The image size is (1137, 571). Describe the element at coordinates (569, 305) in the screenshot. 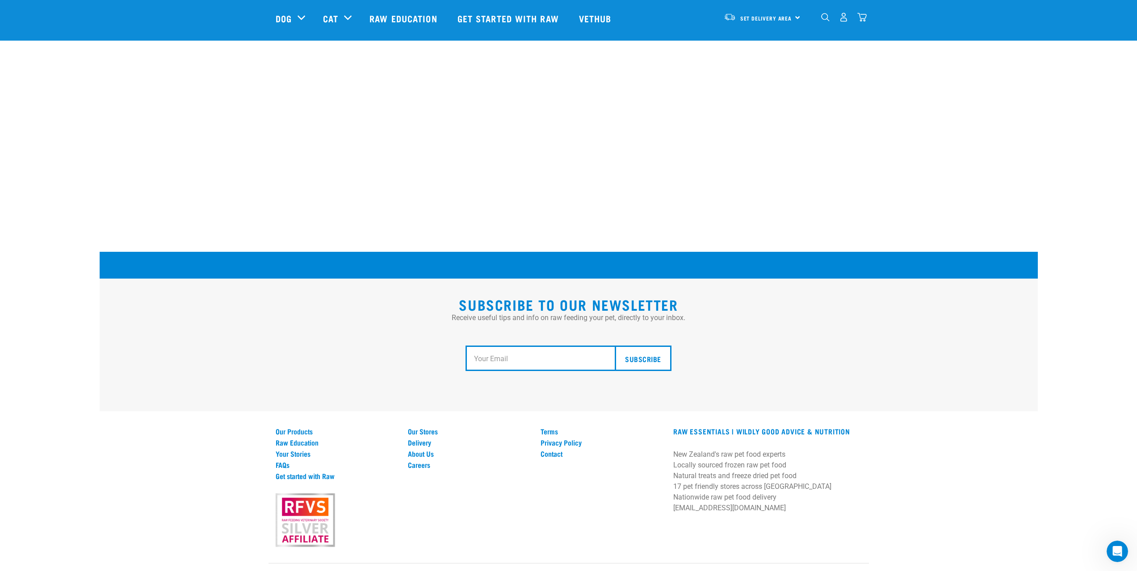

I see `h2: Subscribe to our Newsletter` at that location.